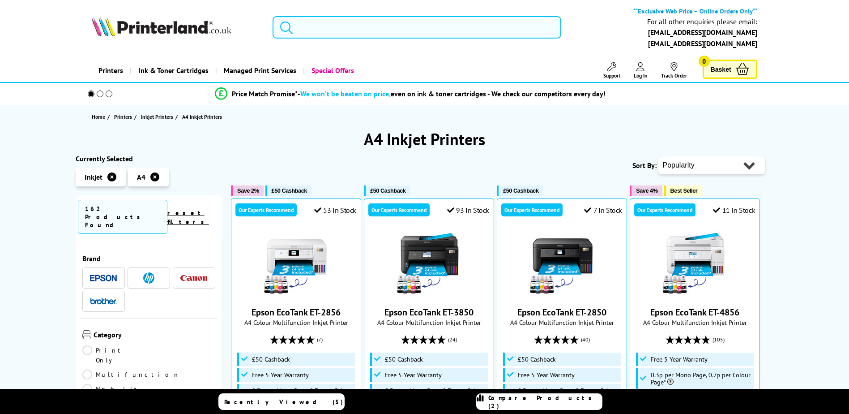 This screenshot has width=849, height=414. What do you see at coordinates (194, 277) in the screenshot?
I see `img: Canon` at bounding box center [194, 277].